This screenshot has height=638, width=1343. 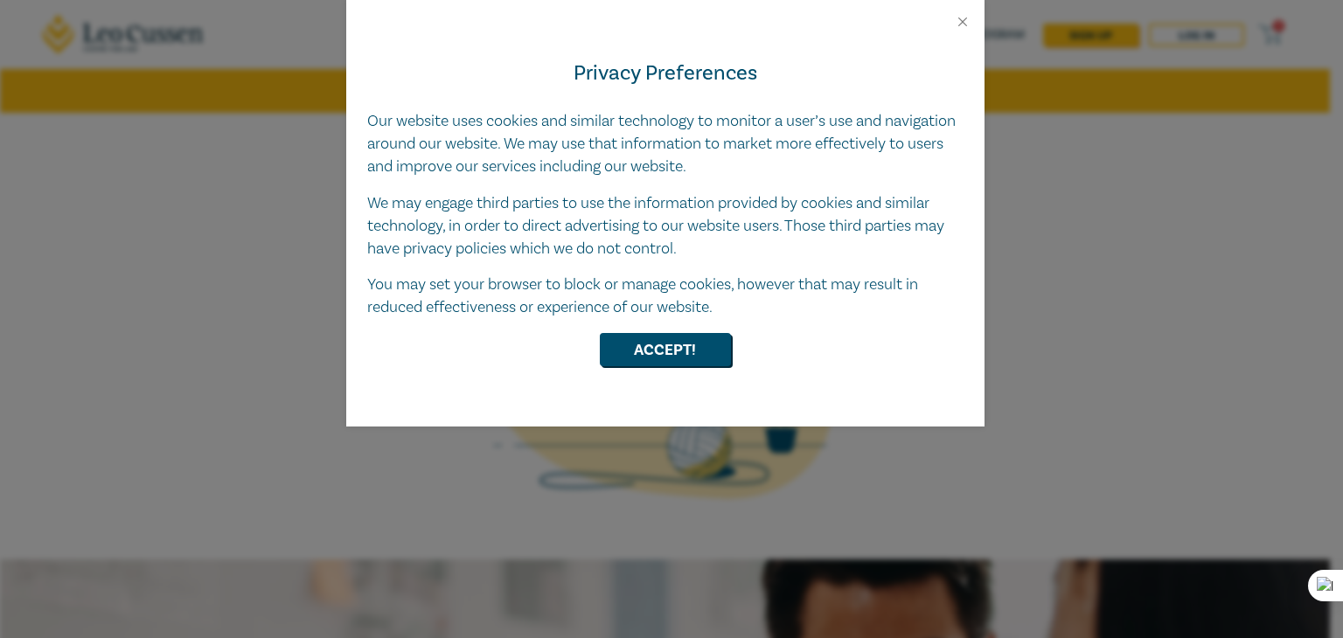 What do you see at coordinates (665, 226) in the screenshot?
I see `p: We may engage third parties to use the information provided by cookies and similar technology, in...` at bounding box center [665, 226].